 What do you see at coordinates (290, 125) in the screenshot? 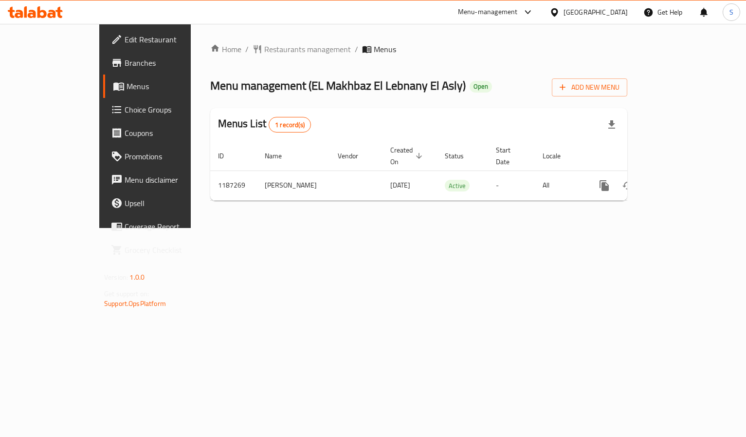
I see `span: 1 record(s)` at bounding box center [290, 125].